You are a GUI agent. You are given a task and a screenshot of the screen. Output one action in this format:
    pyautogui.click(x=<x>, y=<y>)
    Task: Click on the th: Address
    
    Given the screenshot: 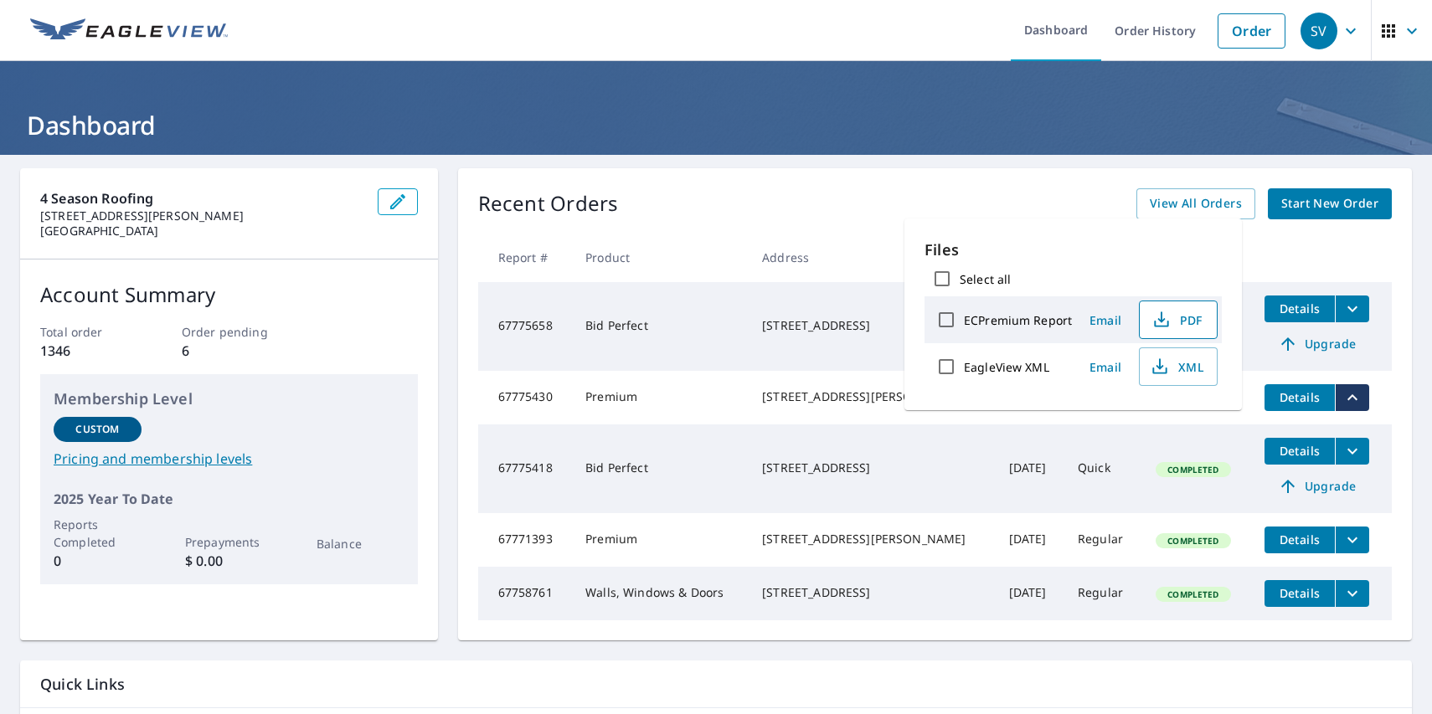 What is the action you would take?
    pyautogui.click(x=871, y=257)
    